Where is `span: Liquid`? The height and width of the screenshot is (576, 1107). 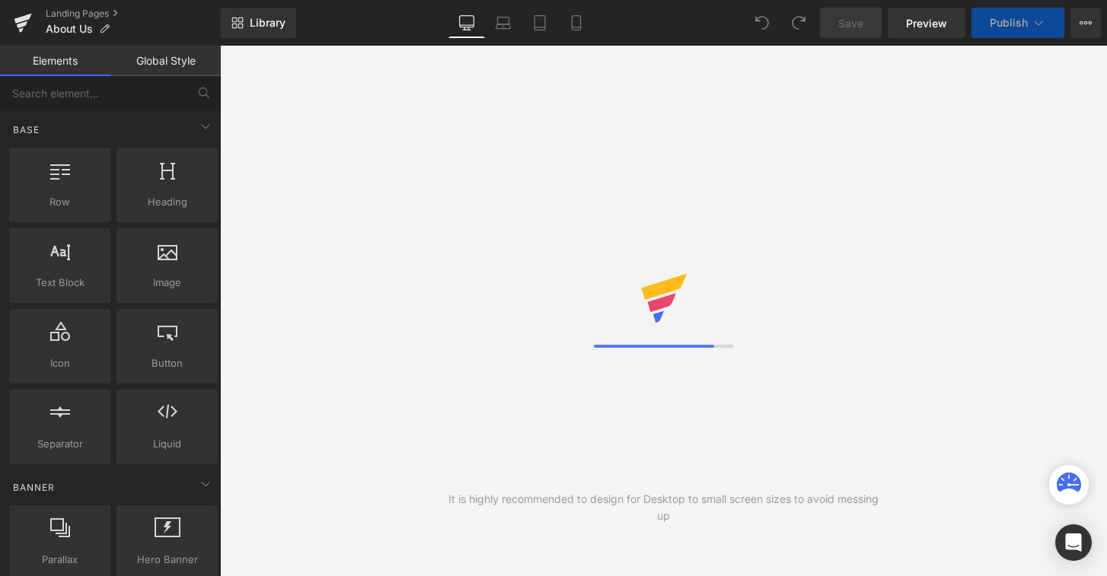
span: Liquid is located at coordinates (167, 444).